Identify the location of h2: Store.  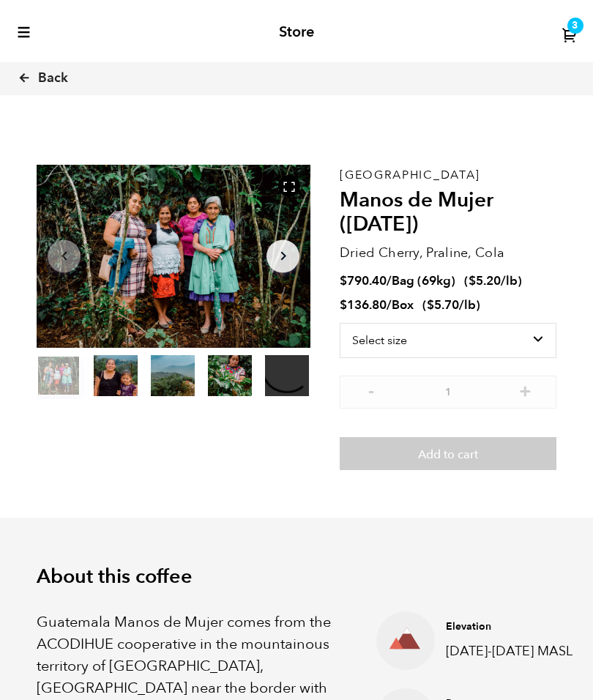
(297, 32).